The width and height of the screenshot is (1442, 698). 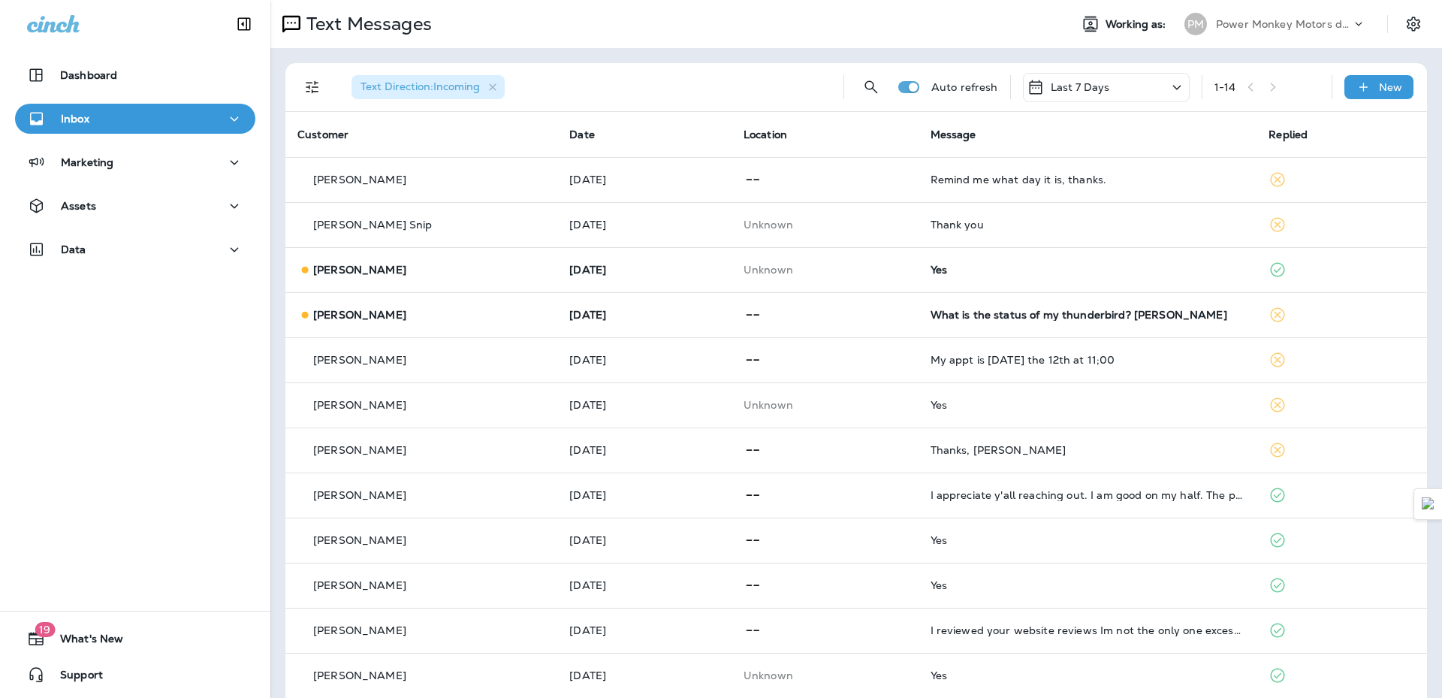 What do you see at coordinates (84, 641) in the screenshot?
I see `span: What's New` at bounding box center [84, 641].